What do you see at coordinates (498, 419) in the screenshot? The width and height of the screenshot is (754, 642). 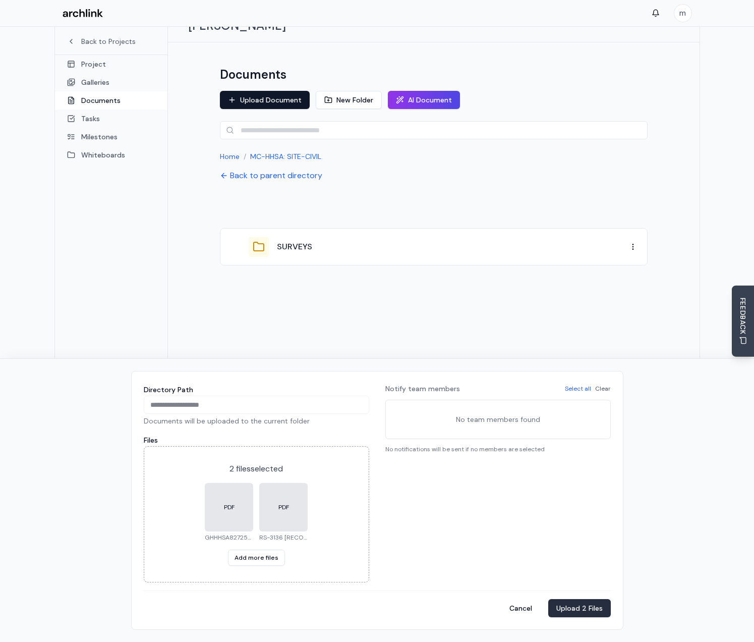 I see `p: No team members found` at bounding box center [498, 419].